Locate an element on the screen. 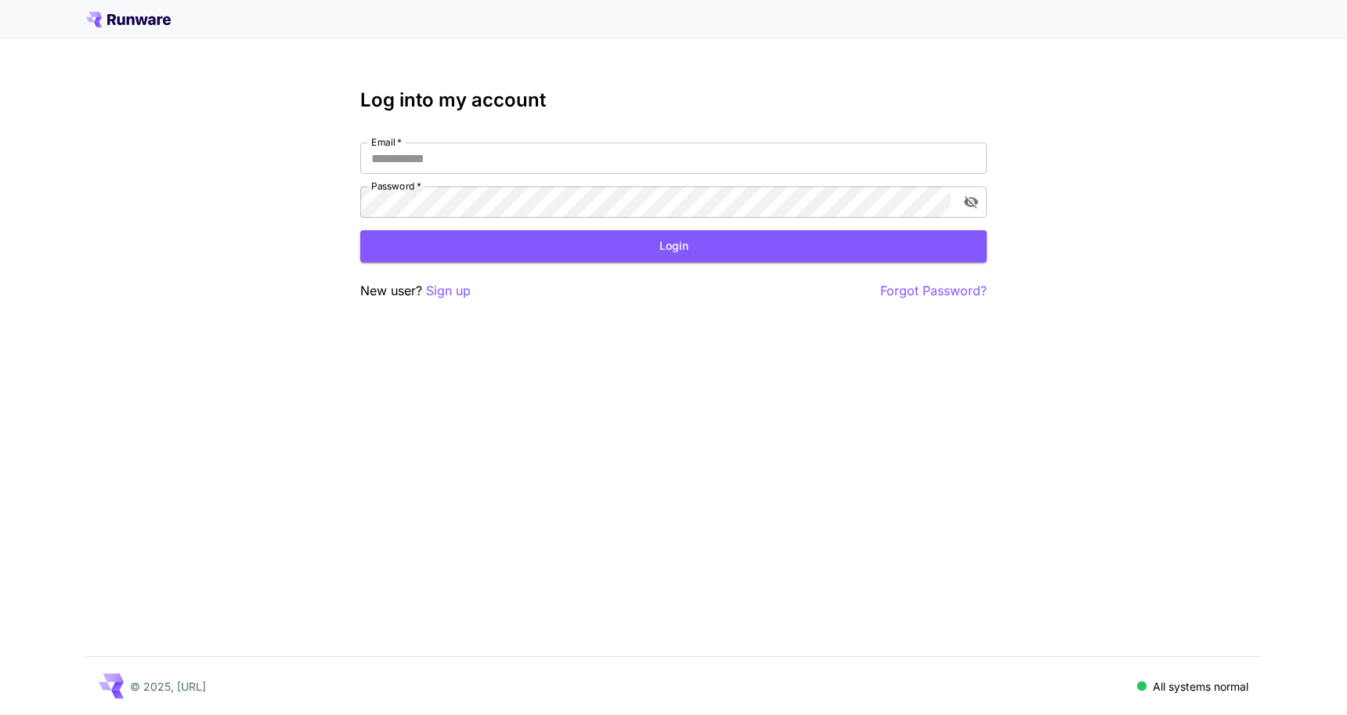 This screenshot has width=1347, height=715. button: Sign up is located at coordinates (448, 290).